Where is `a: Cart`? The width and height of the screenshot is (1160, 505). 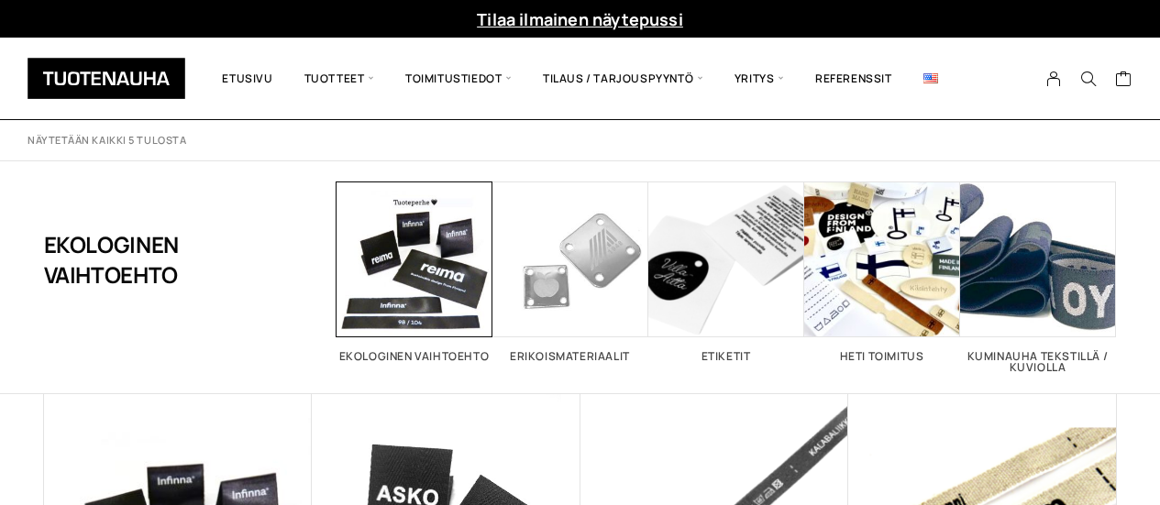 a: Cart is located at coordinates (1123, 81).